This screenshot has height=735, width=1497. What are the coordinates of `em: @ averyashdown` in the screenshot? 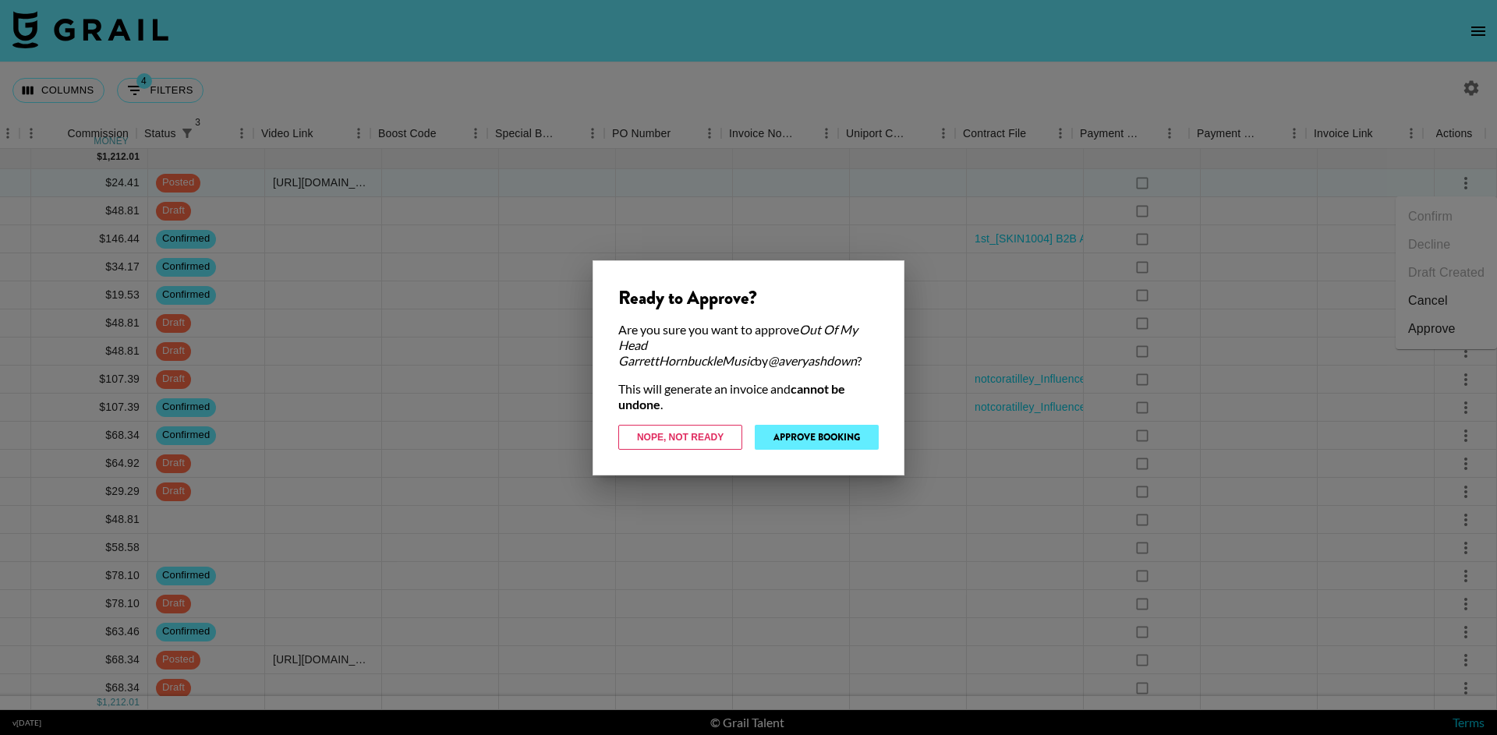 It's located at (813, 360).